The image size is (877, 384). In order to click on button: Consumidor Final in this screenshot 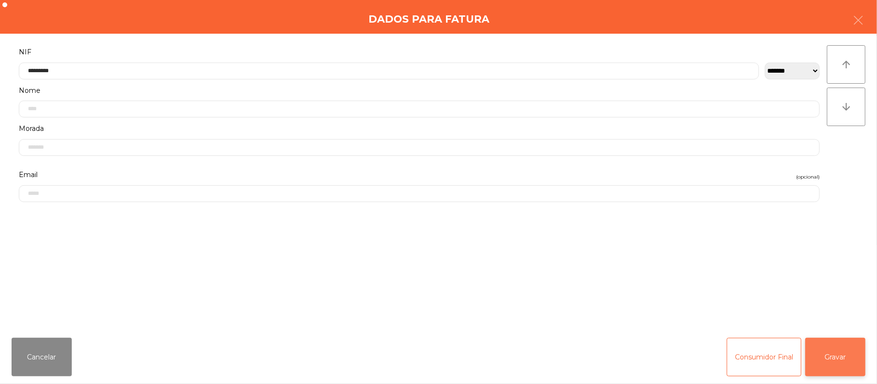, I will do `click(764, 357)`.